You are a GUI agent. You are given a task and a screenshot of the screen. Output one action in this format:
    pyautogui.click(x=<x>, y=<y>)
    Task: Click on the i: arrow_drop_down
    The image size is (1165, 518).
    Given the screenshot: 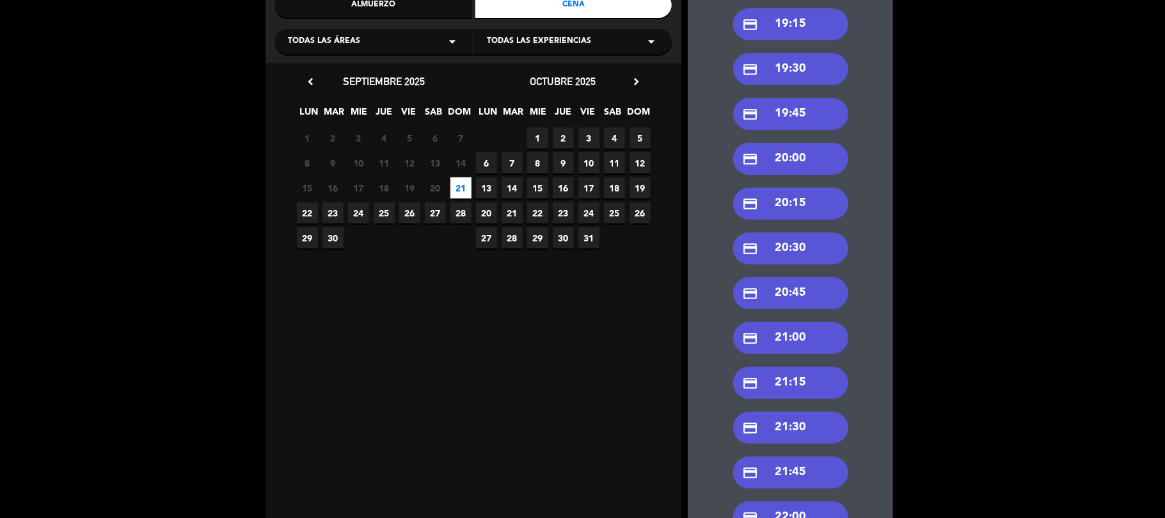 What is the action you would take?
    pyautogui.click(x=652, y=42)
    